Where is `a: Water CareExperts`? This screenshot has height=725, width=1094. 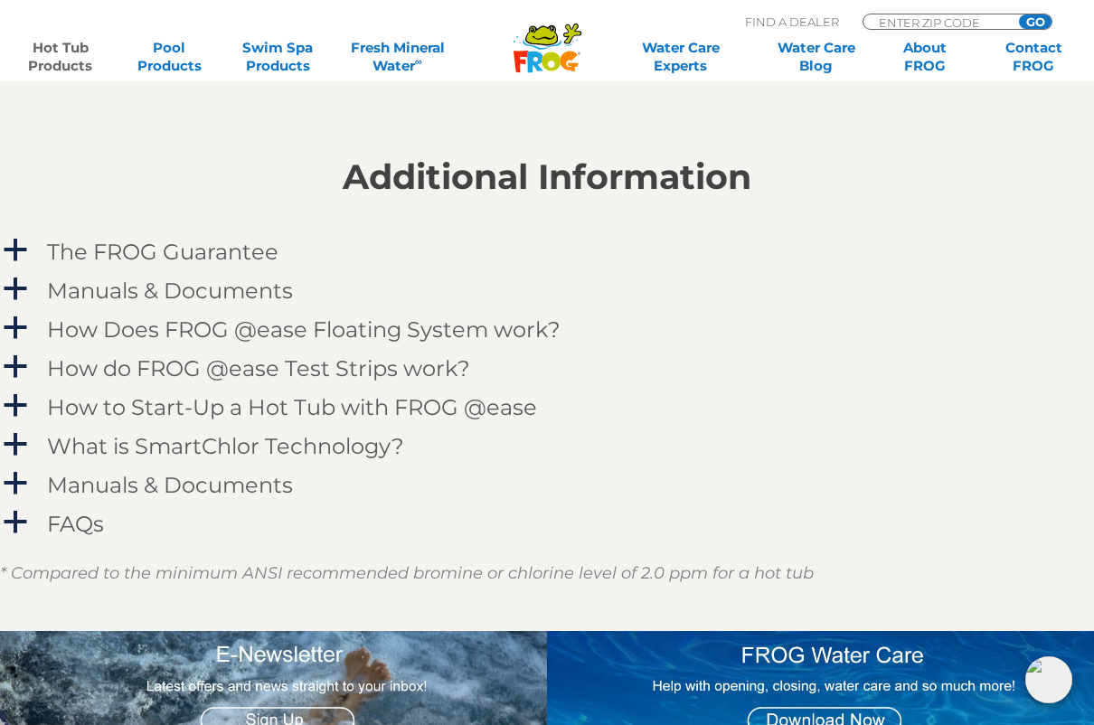 a: Water CareExperts is located at coordinates (681, 57).